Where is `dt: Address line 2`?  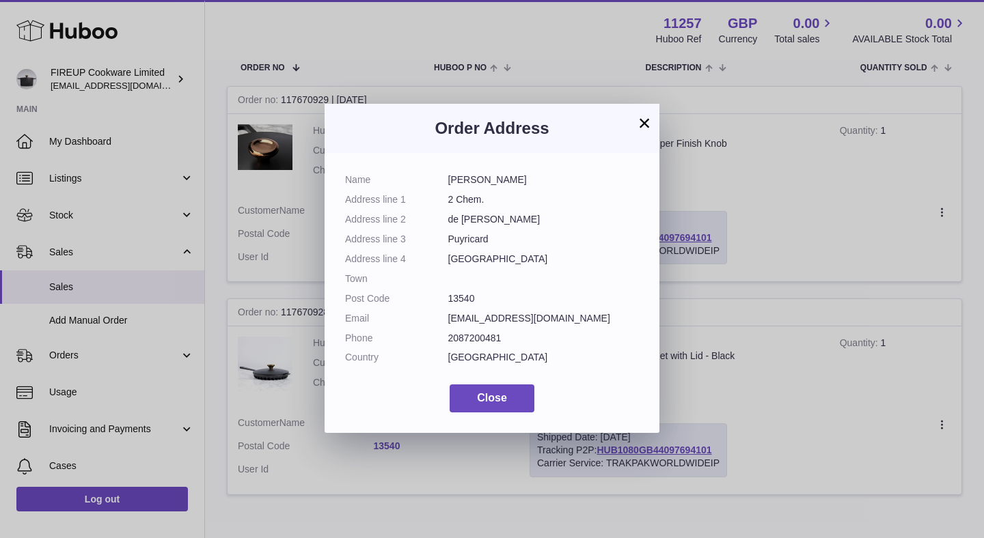
dt: Address line 2 is located at coordinates (396, 219).